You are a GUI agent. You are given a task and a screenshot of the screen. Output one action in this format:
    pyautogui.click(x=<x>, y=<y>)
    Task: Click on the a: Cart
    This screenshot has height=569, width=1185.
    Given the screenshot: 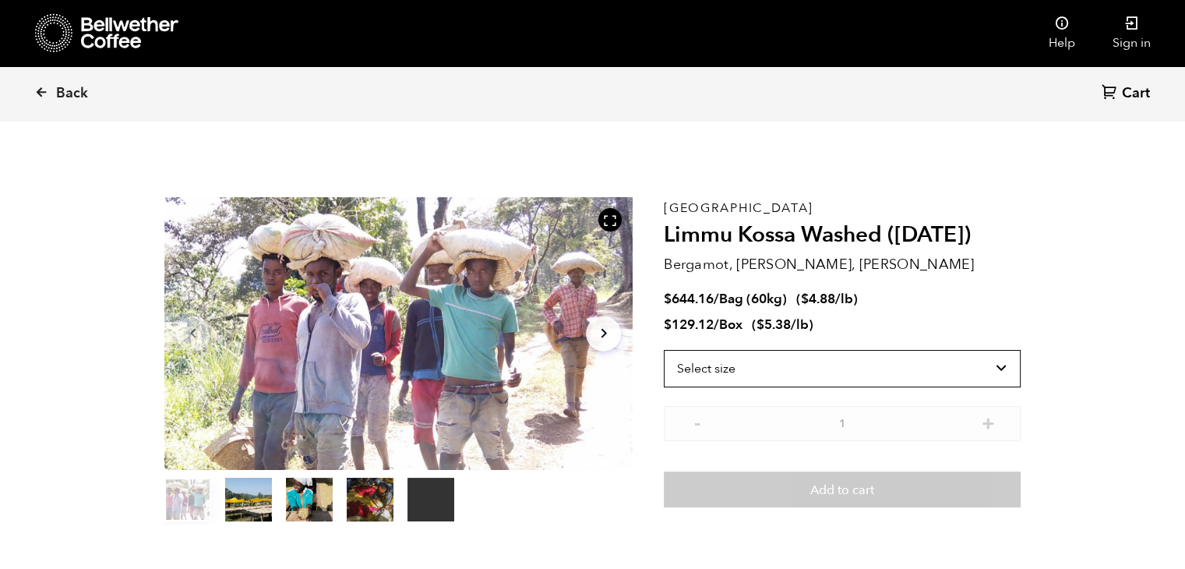 What is the action you would take?
    pyautogui.click(x=1127, y=93)
    